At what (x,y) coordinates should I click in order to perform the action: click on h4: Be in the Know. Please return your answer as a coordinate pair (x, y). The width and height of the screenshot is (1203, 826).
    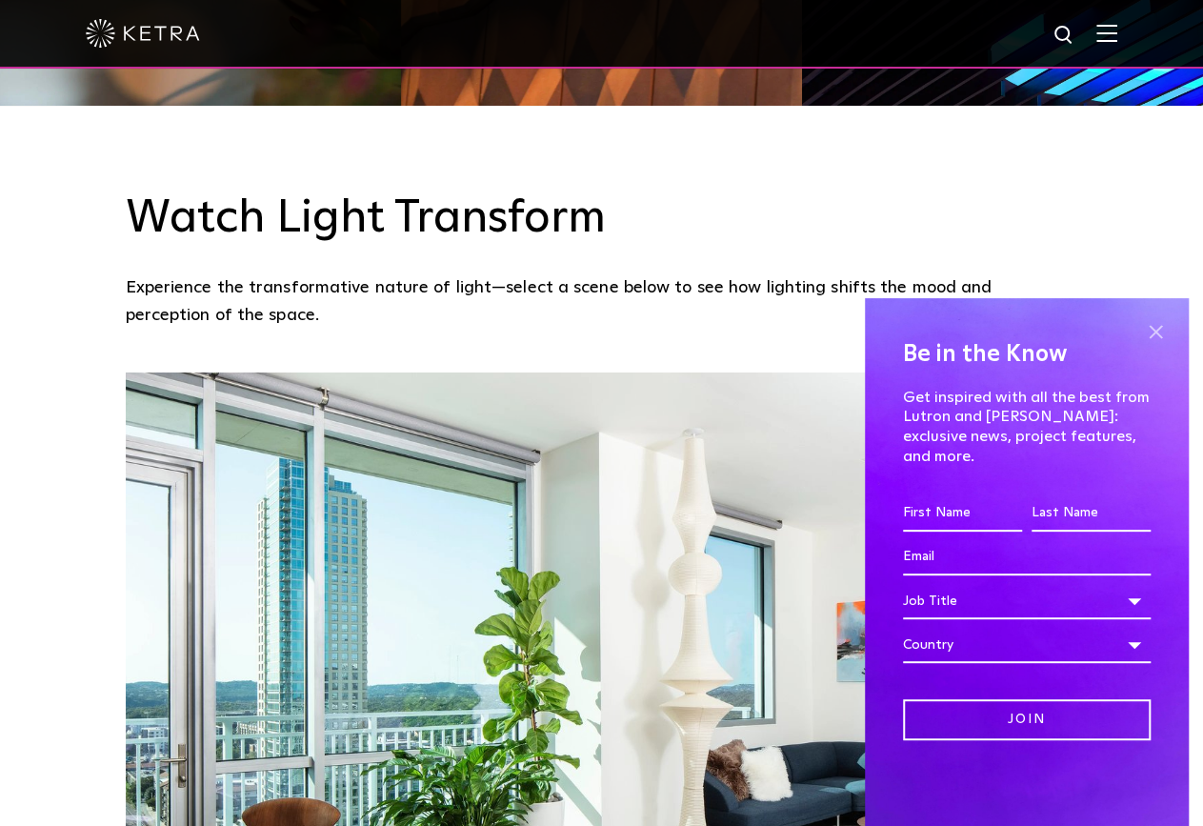
    Looking at the image, I should click on (1026, 354).